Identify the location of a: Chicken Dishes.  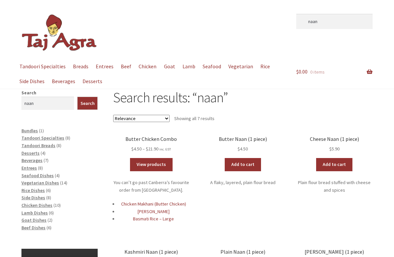
(37, 205).